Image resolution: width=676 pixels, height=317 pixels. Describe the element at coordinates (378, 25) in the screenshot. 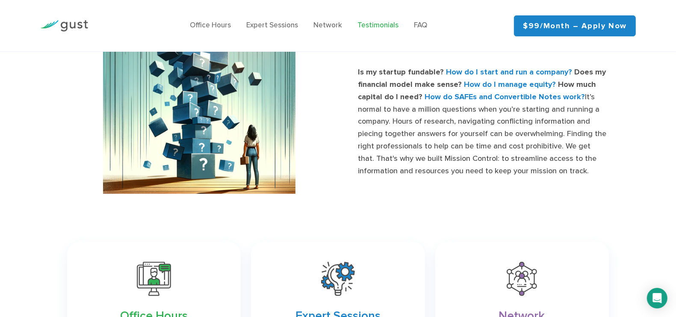

I see `a: Testimonials` at that location.